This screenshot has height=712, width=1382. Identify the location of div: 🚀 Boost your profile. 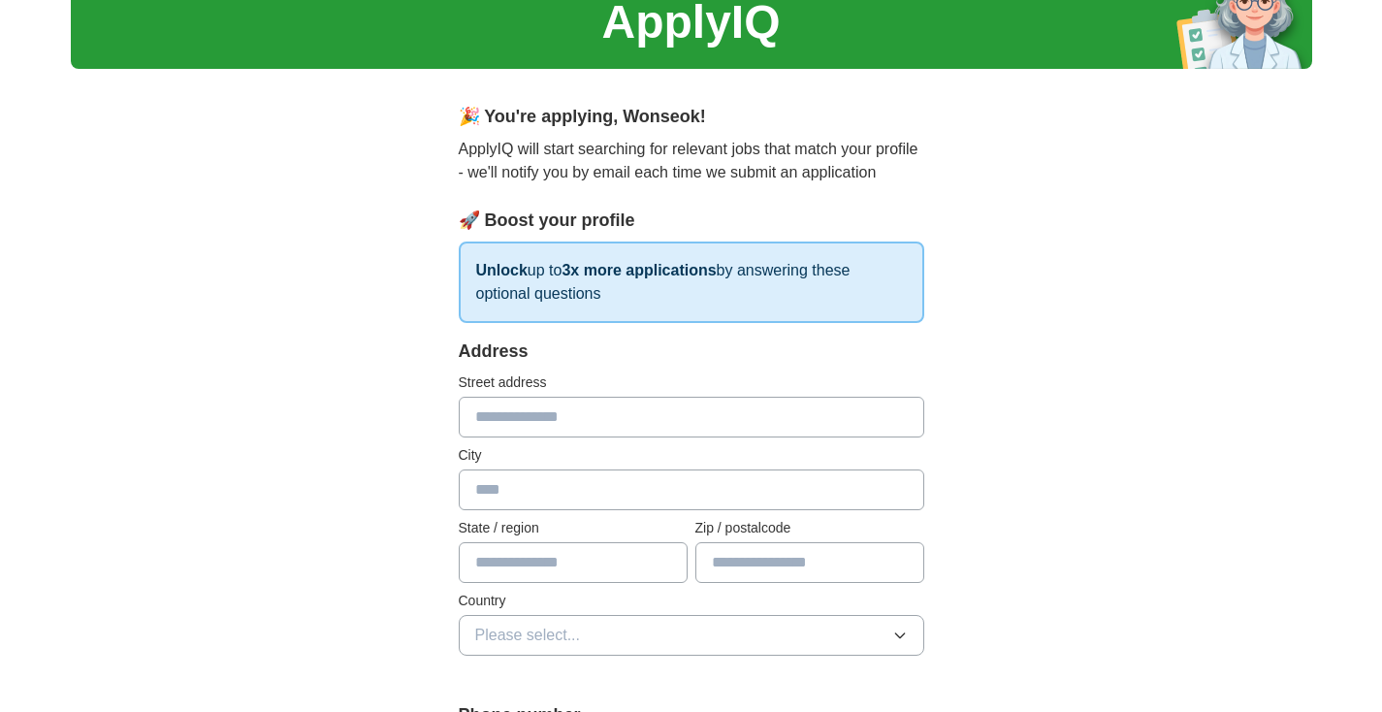
(692, 220).